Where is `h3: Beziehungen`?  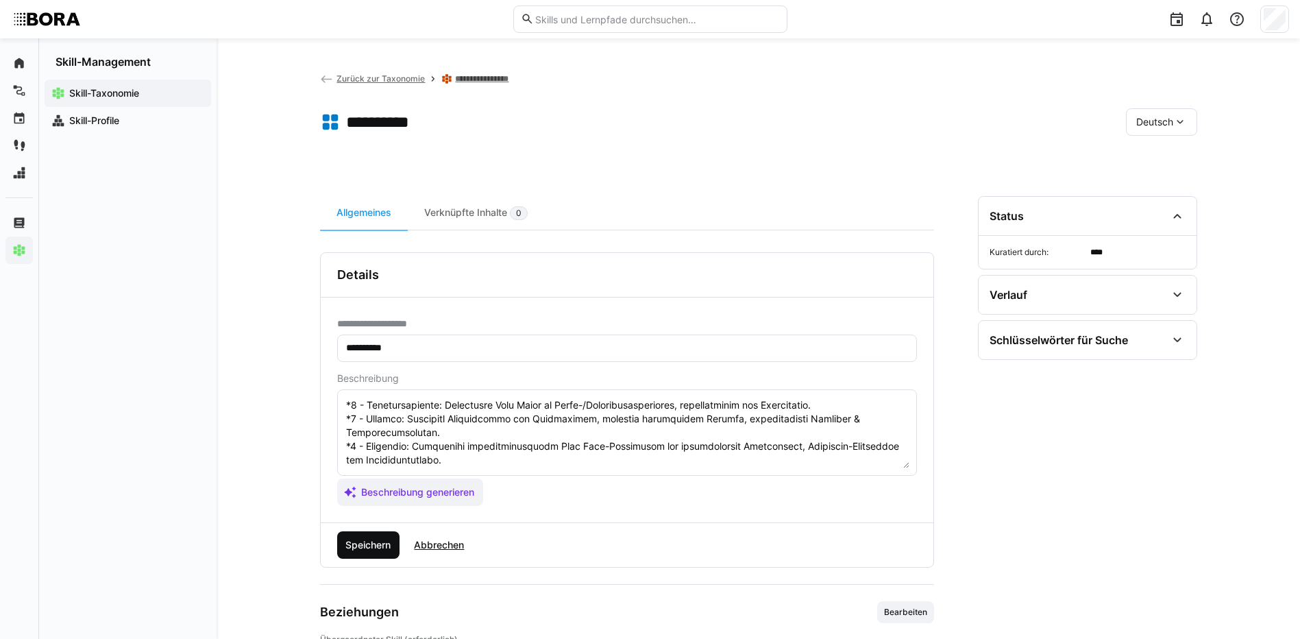 h3: Beziehungen is located at coordinates (359, 612).